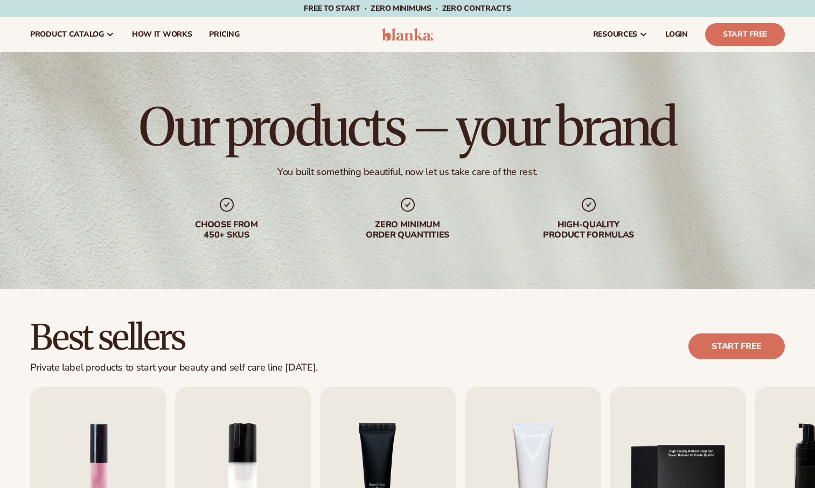 Image resolution: width=815 pixels, height=488 pixels. I want to click on span: pricing, so click(224, 34).